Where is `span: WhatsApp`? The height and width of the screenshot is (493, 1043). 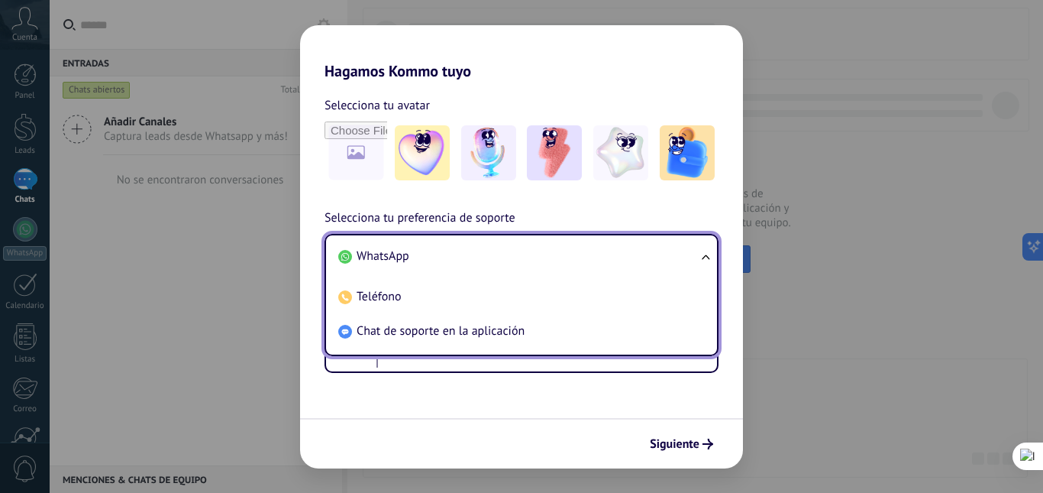 span: WhatsApp is located at coordinates (383, 256).